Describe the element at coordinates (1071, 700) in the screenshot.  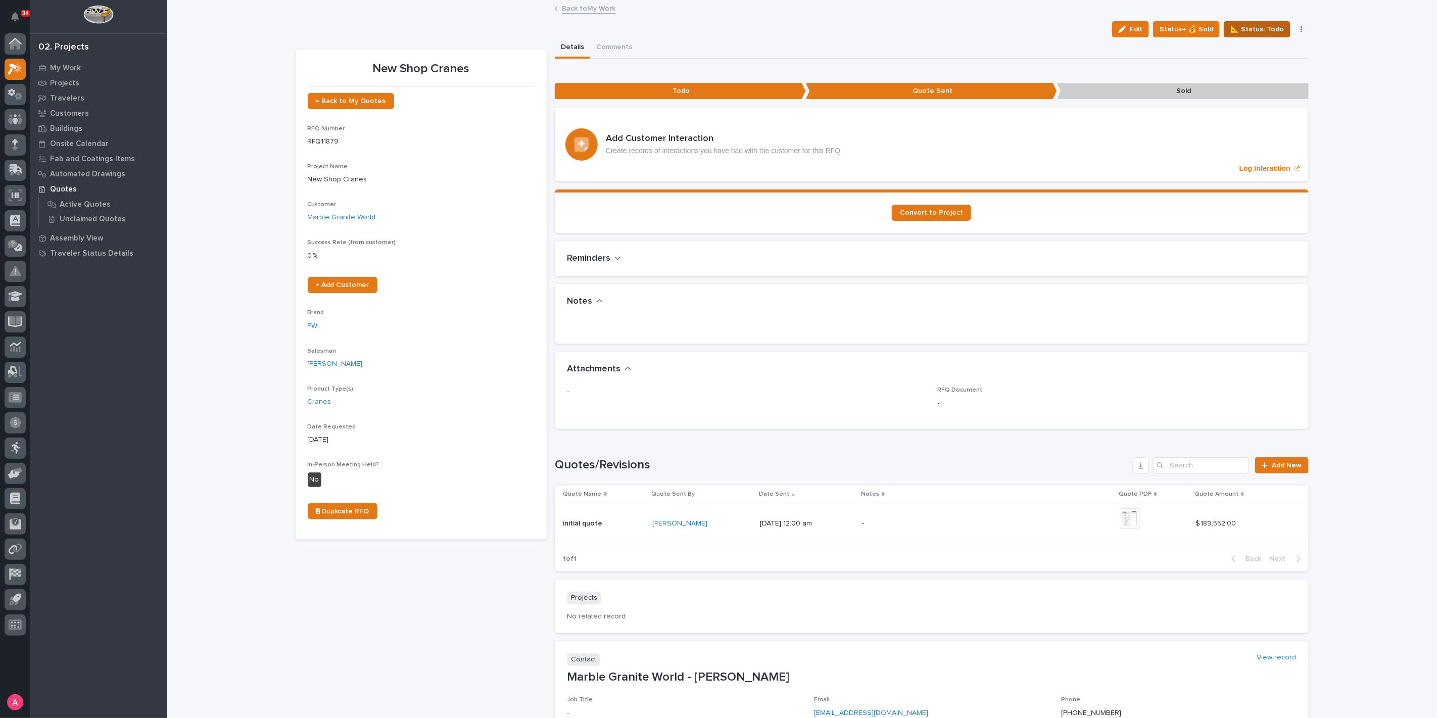
I see `span: Phone` at that location.